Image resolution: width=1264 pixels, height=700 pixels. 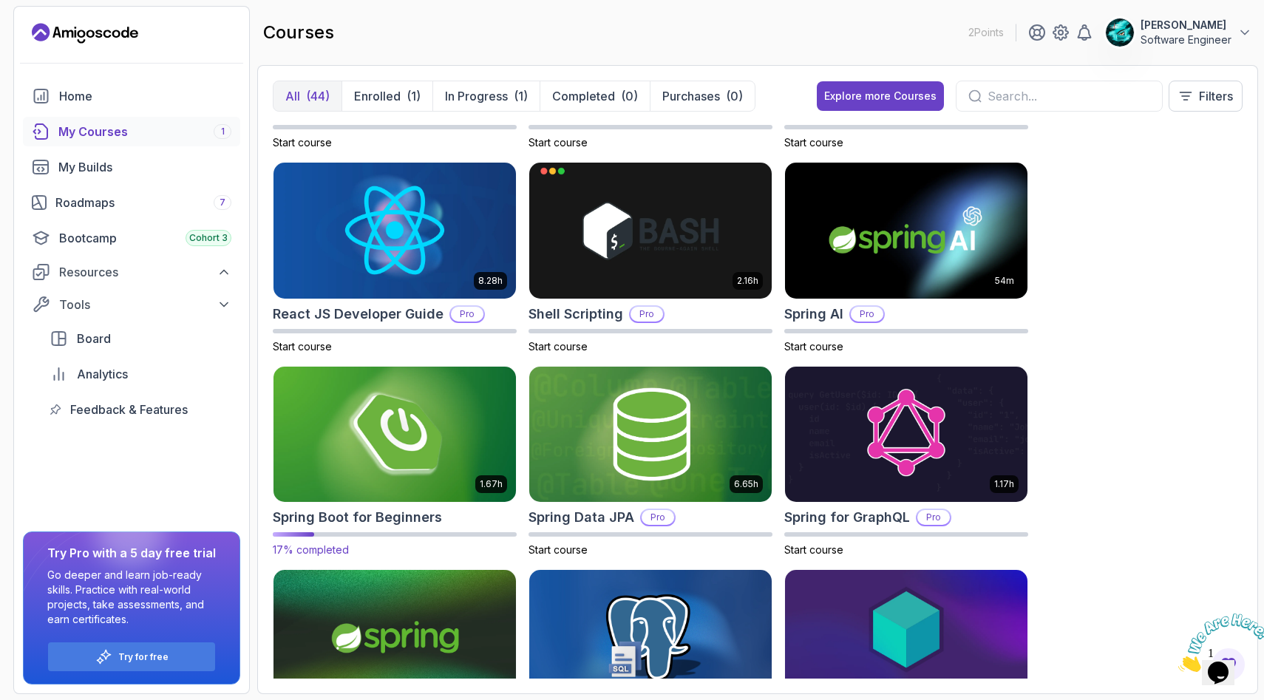 What do you see at coordinates (358, 314) in the screenshot?
I see `h2: React JS Developer Guide` at bounding box center [358, 314].